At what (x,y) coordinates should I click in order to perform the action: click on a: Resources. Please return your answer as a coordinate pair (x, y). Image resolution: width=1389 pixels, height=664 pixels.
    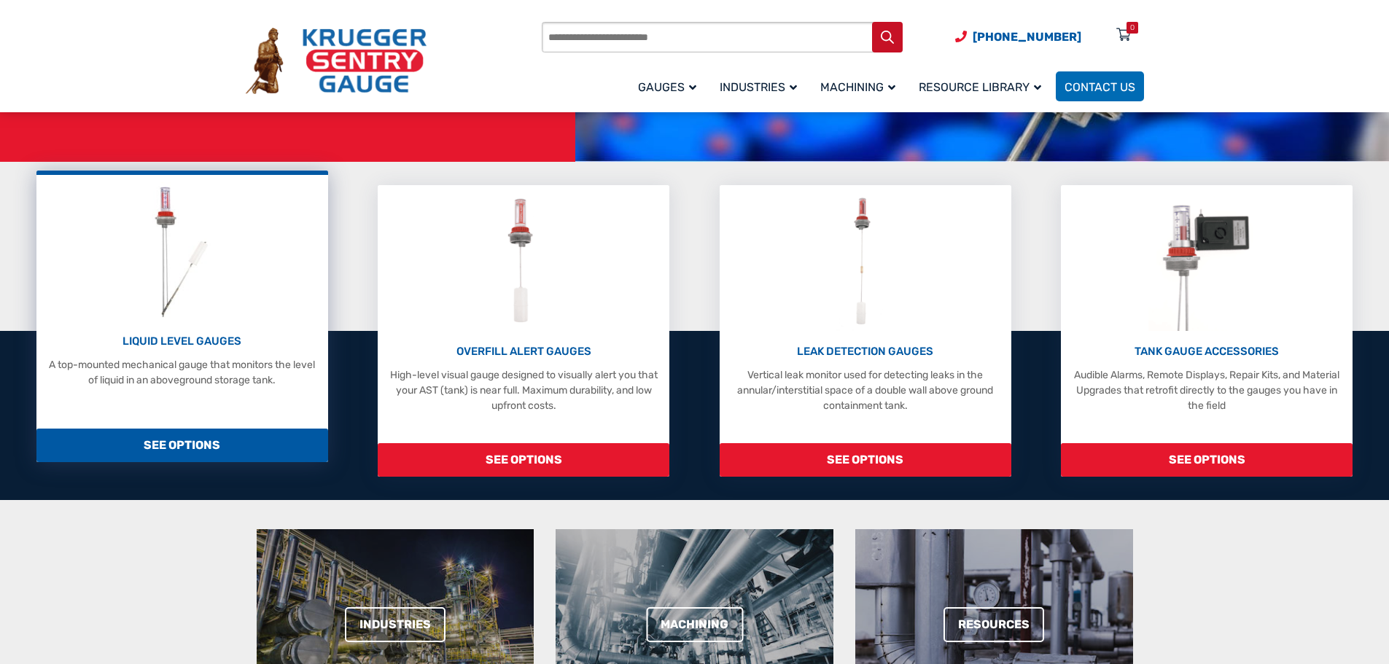
    Looking at the image, I should click on (994, 625).